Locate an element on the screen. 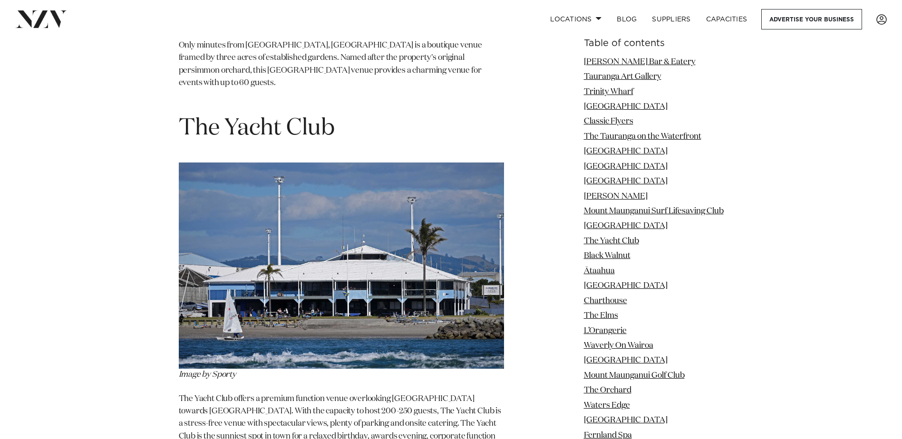 The height and width of the screenshot is (439, 902). a: Waverly On Wairoa is located at coordinates (618, 346).